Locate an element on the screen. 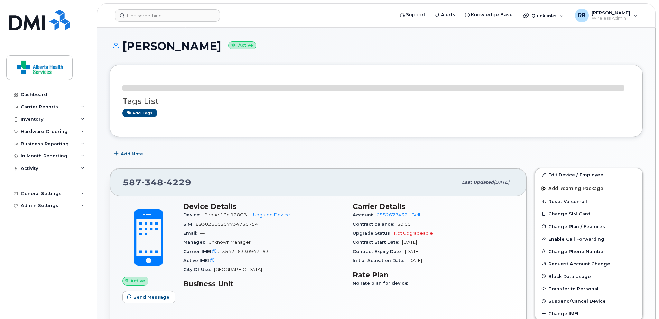  h3: Rate Plan is located at coordinates (433, 275).